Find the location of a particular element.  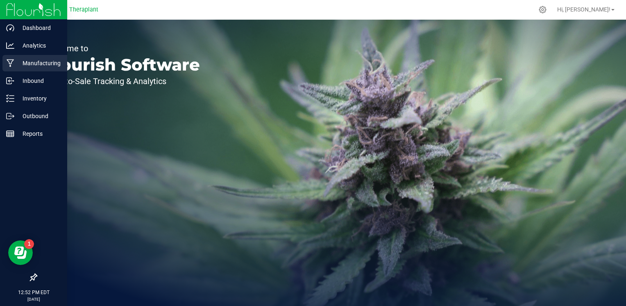

inline-svg: Analytics is located at coordinates (10, 45).